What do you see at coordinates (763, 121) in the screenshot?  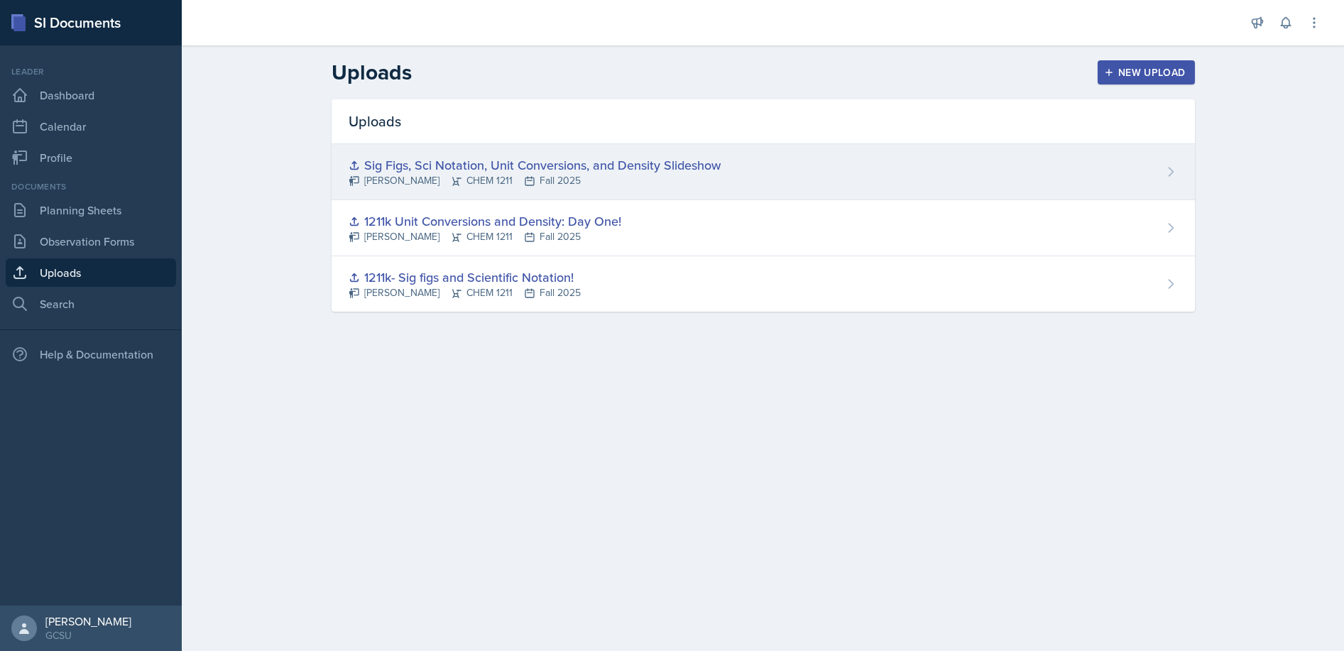 I see `div: Uploads` at bounding box center [763, 121].